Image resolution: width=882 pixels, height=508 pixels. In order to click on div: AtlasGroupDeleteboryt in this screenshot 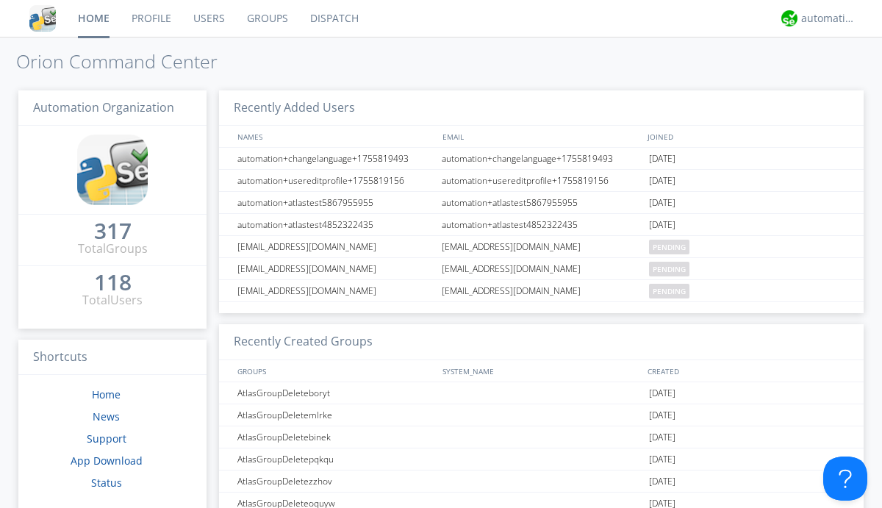, I will do `click(335, 393)`.